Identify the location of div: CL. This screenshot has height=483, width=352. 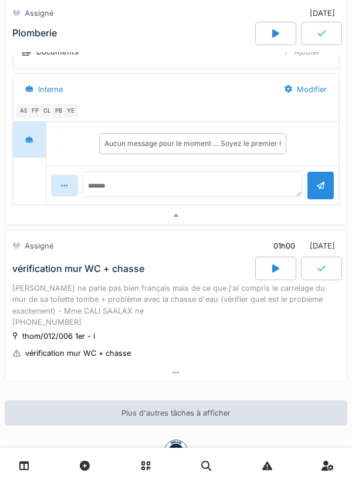
(47, 111).